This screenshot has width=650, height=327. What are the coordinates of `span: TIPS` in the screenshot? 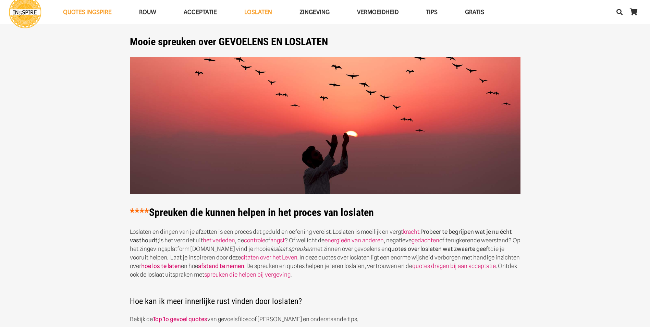 It's located at (432, 12).